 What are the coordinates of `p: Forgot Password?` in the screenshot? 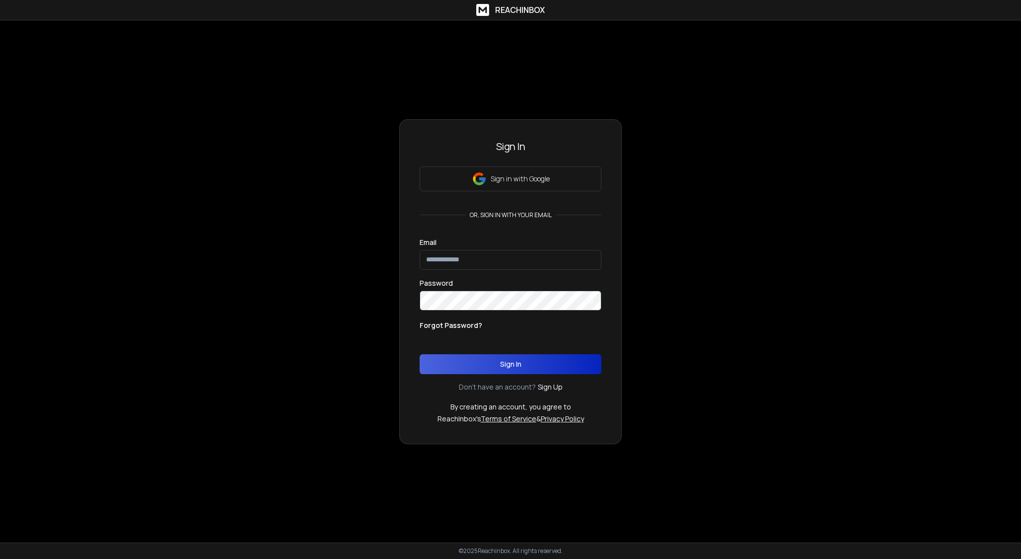 It's located at (451, 325).